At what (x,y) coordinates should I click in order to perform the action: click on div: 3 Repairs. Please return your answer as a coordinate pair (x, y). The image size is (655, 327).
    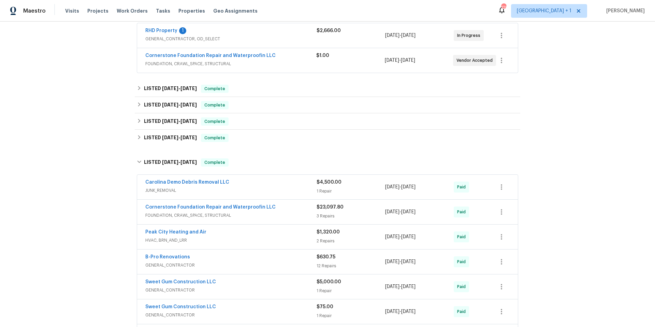
    Looking at the image, I should click on (351, 216).